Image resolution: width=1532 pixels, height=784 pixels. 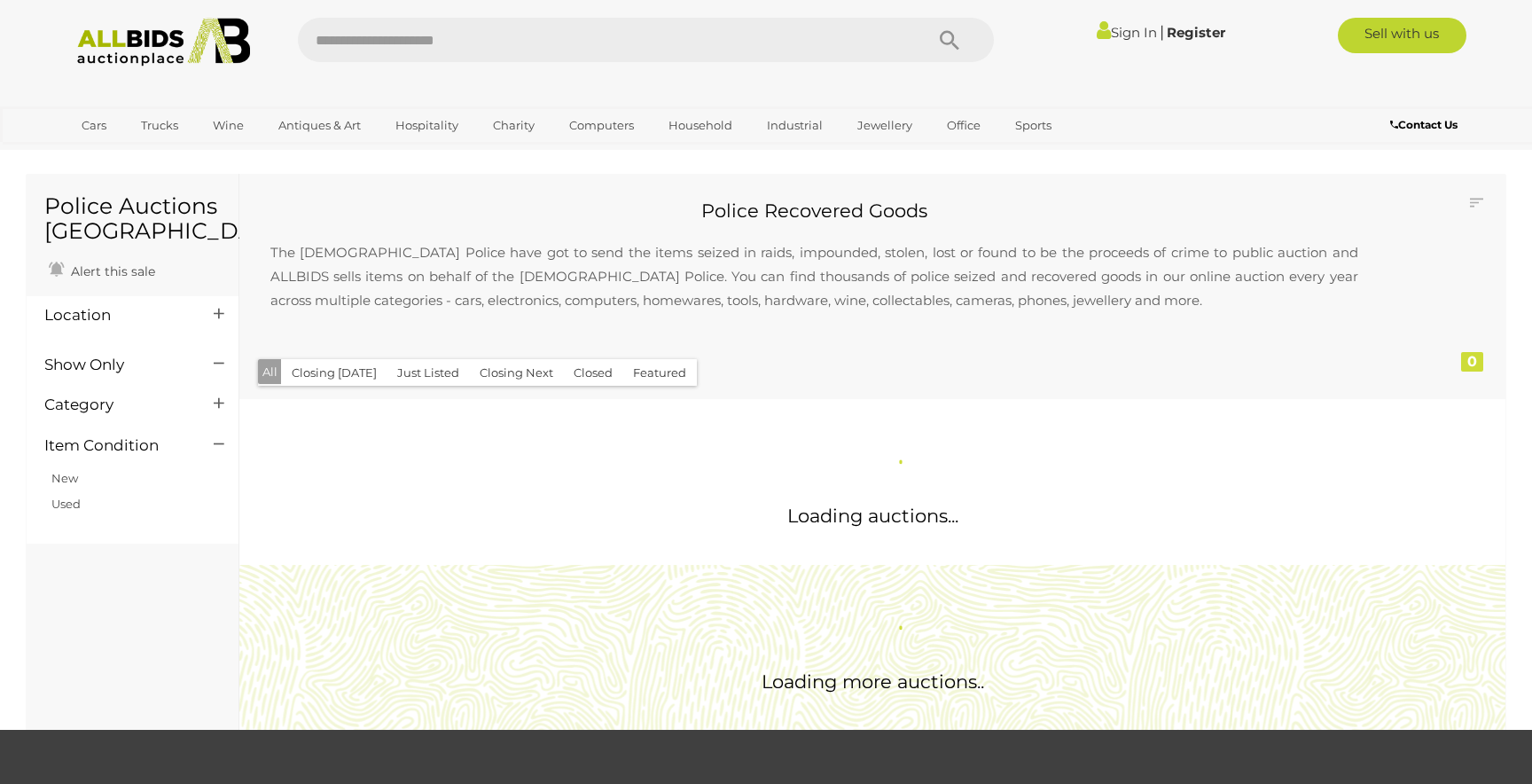 What do you see at coordinates (116, 314) in the screenshot?
I see `h4: Location` at bounding box center [116, 314].